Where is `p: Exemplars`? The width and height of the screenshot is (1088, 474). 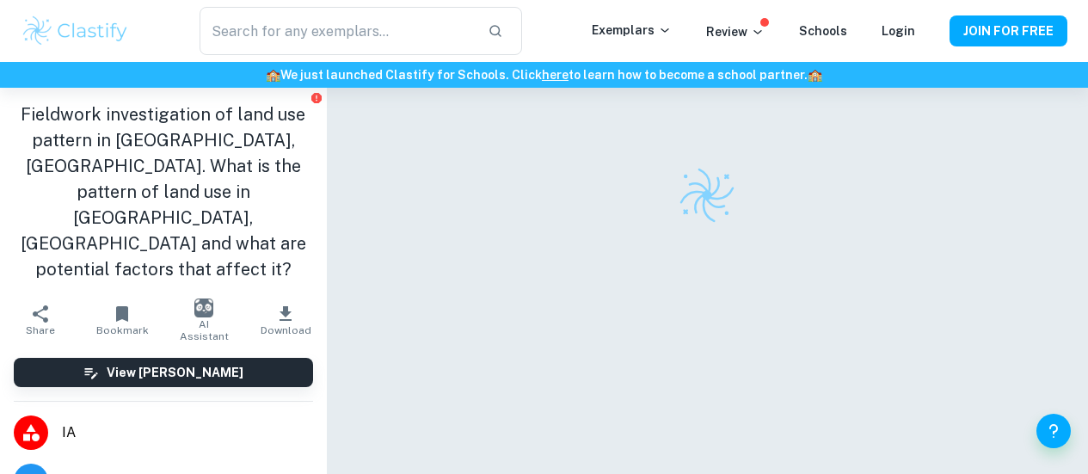 p: Exemplars is located at coordinates (631, 30).